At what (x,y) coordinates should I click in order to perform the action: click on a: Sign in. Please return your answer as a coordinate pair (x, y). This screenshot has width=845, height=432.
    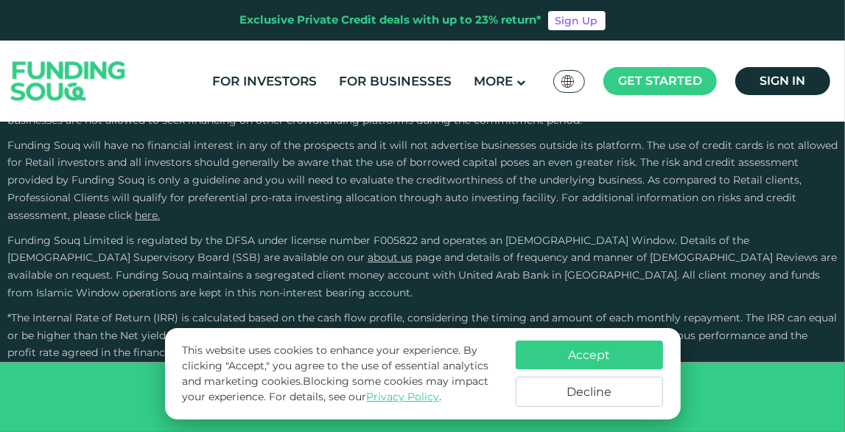
    Looking at the image, I should click on (783, 81).